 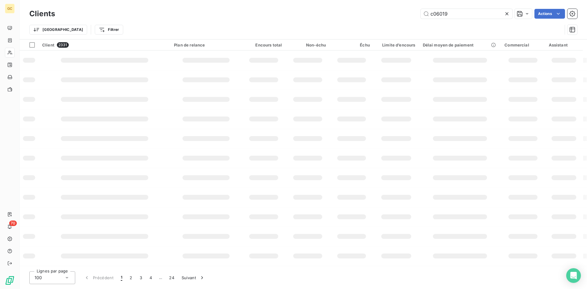 What do you see at coordinates (171, 278) in the screenshot?
I see `button: 24` at bounding box center [171, 278].